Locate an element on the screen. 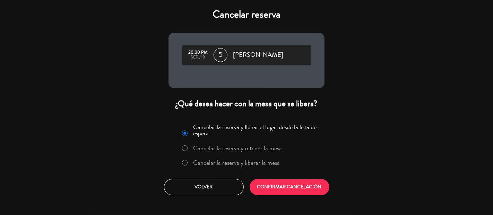 The image size is (493, 215). div: sep., 19 is located at coordinates (198, 58).